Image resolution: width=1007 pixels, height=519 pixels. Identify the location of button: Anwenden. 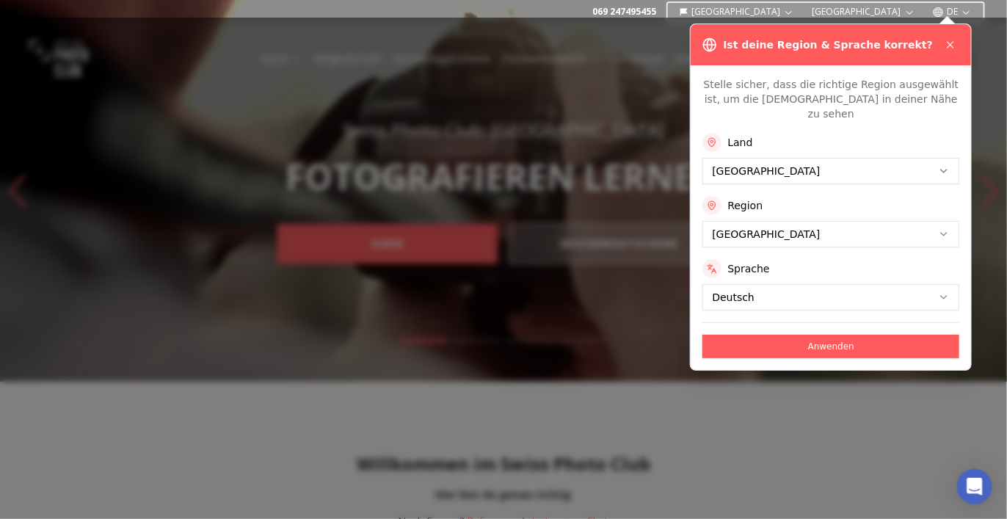
(831, 347).